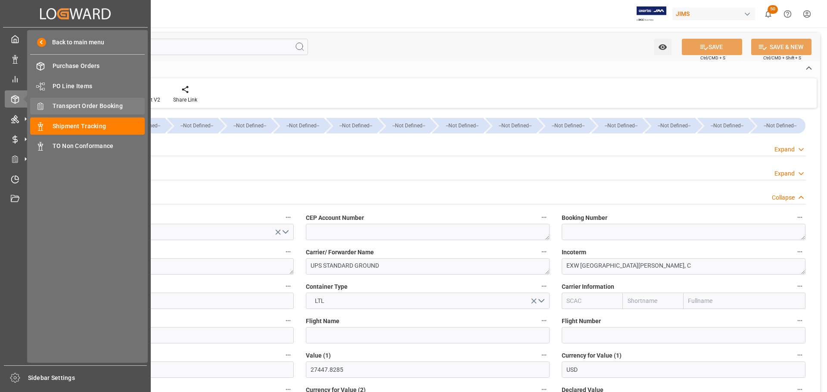  I want to click on a: TO Non Conformance, so click(87, 146).